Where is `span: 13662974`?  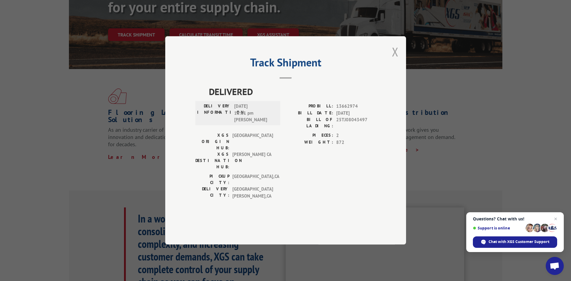 span: 13662974 is located at coordinates (356, 106).